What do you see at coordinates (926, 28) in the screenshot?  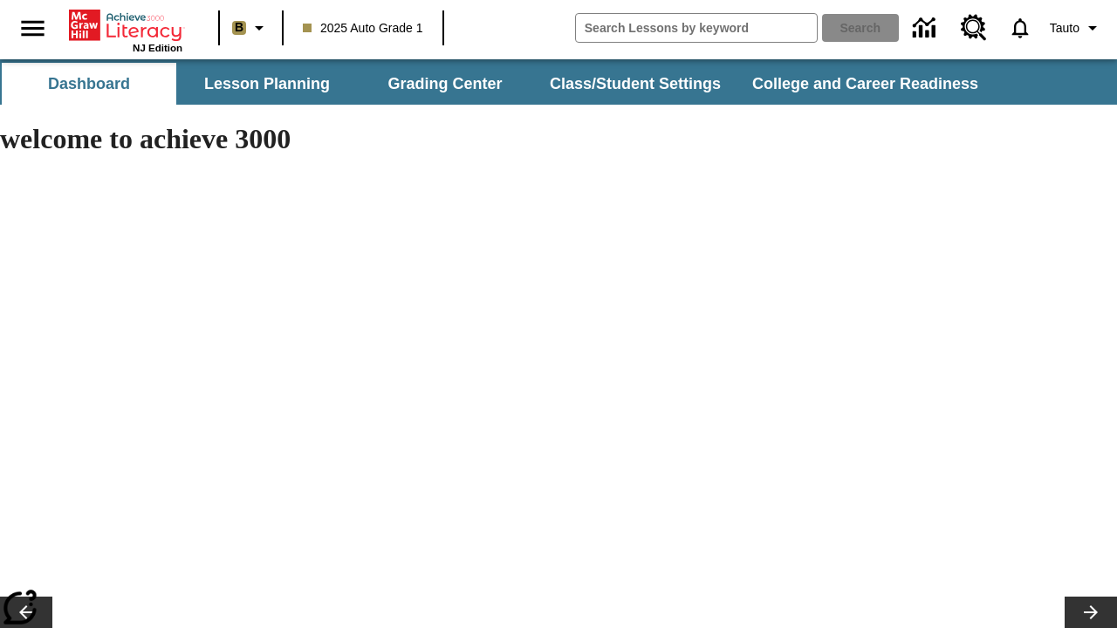 I see `a: Data Center` at bounding box center [926, 28].